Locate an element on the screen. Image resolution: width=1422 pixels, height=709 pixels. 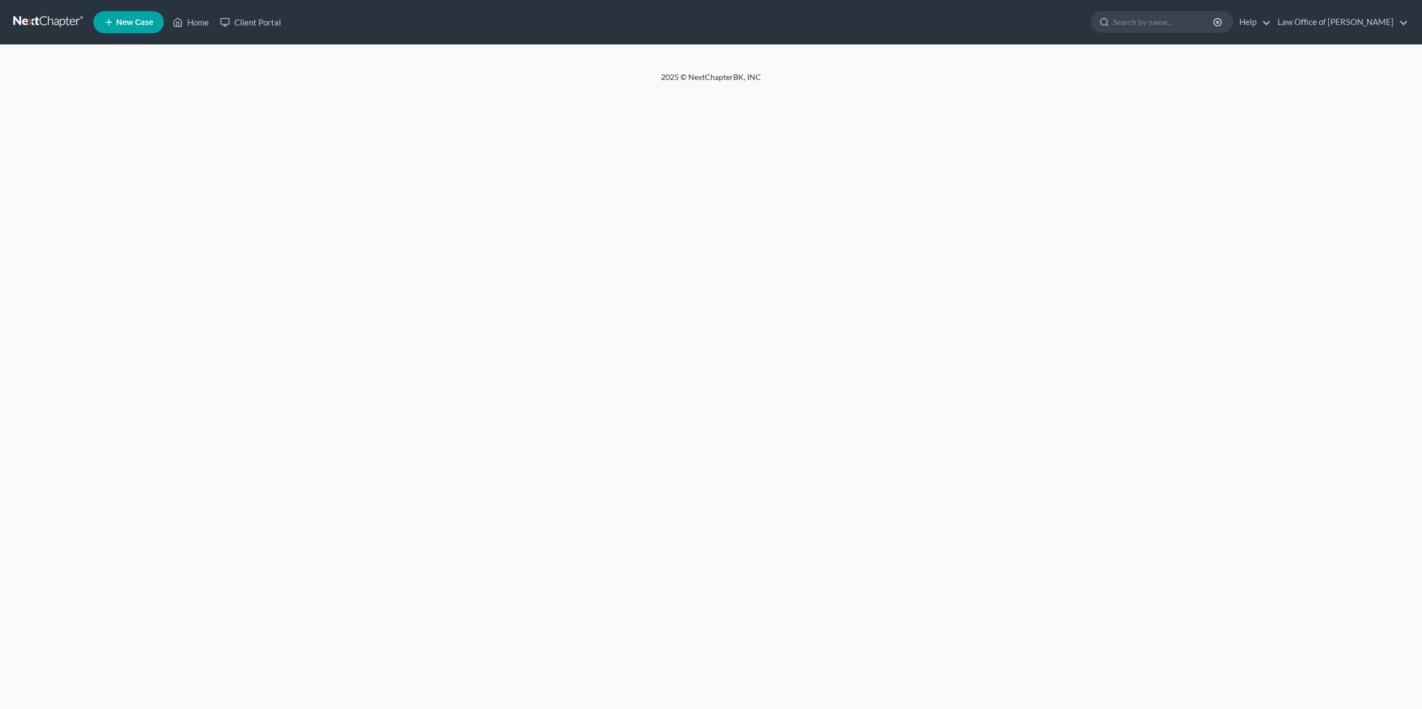
span: New Case is located at coordinates (134, 22).